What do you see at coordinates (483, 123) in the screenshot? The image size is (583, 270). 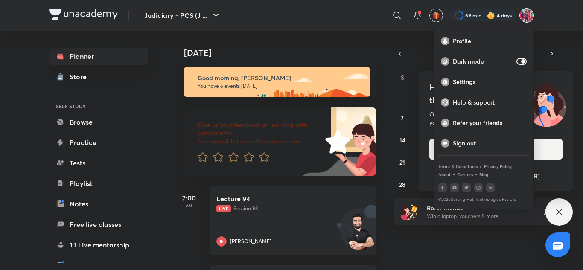 I see `a: Refer your friends` at bounding box center [483, 123].